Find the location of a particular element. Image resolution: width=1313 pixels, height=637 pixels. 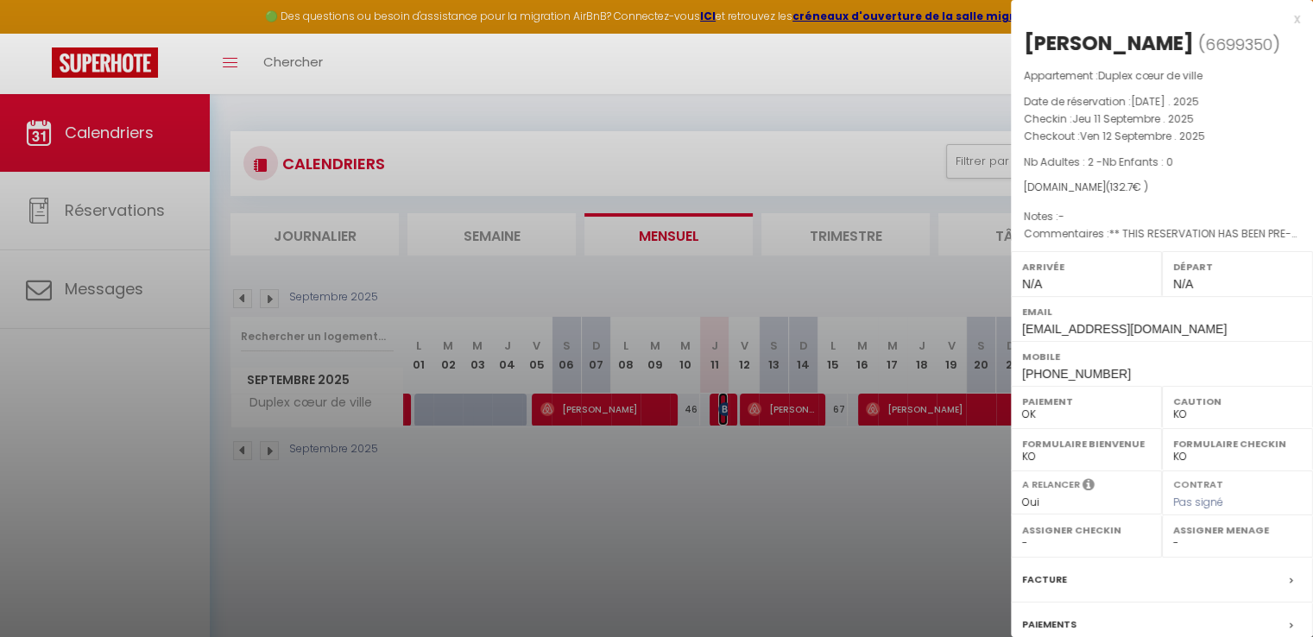

label: Paiement is located at coordinates (1086, 401).